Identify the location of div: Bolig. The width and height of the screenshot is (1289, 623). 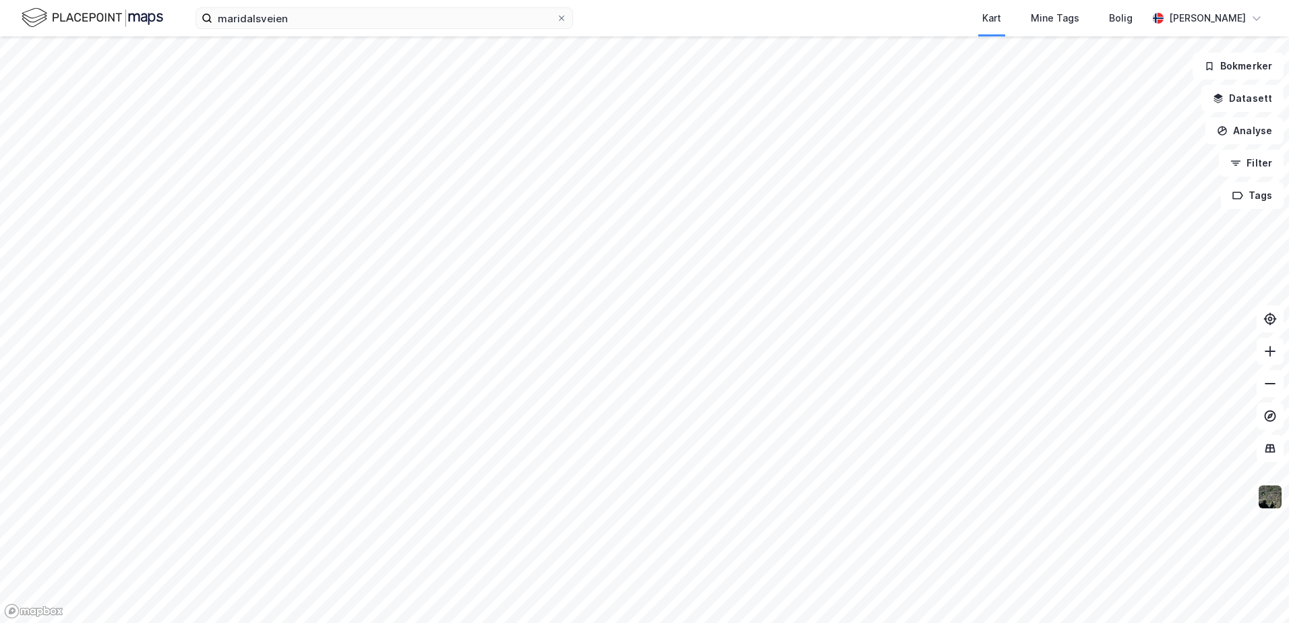
(1120, 18).